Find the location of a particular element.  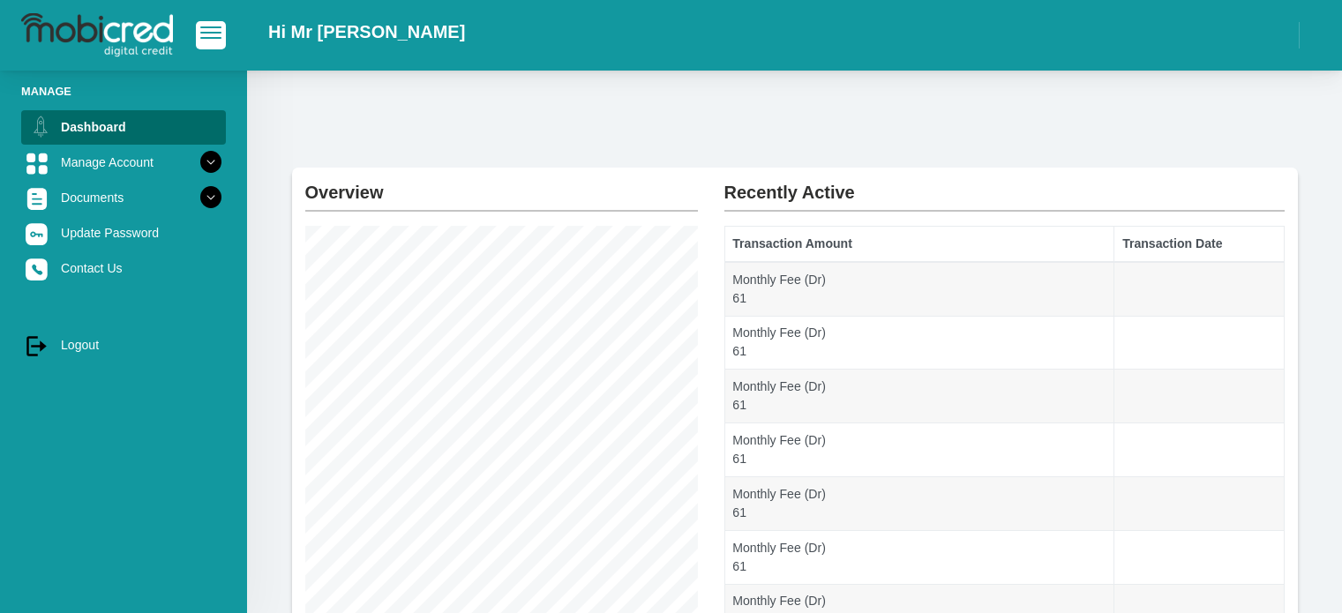

a: Logout is located at coordinates (124, 345).